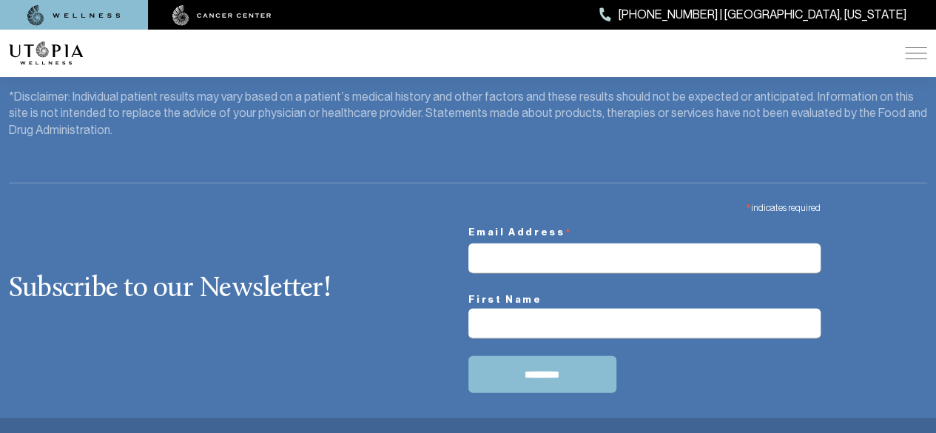  Describe the element at coordinates (645, 230) in the screenshot. I see `label: Email Address` at that location.